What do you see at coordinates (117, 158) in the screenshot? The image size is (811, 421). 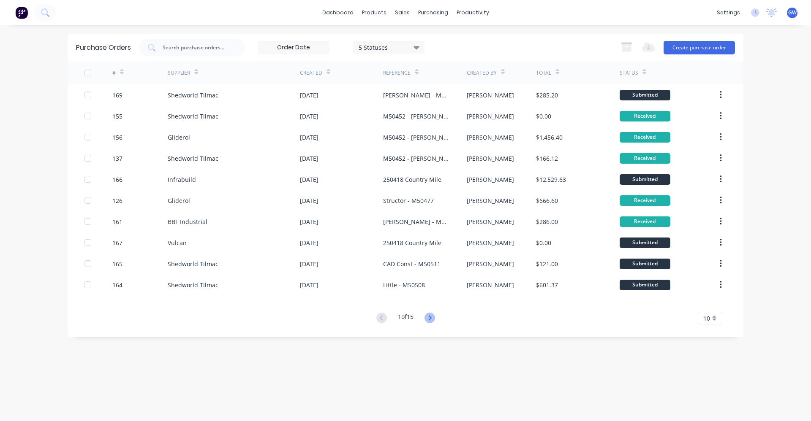 I see `div: 137` at bounding box center [117, 158].